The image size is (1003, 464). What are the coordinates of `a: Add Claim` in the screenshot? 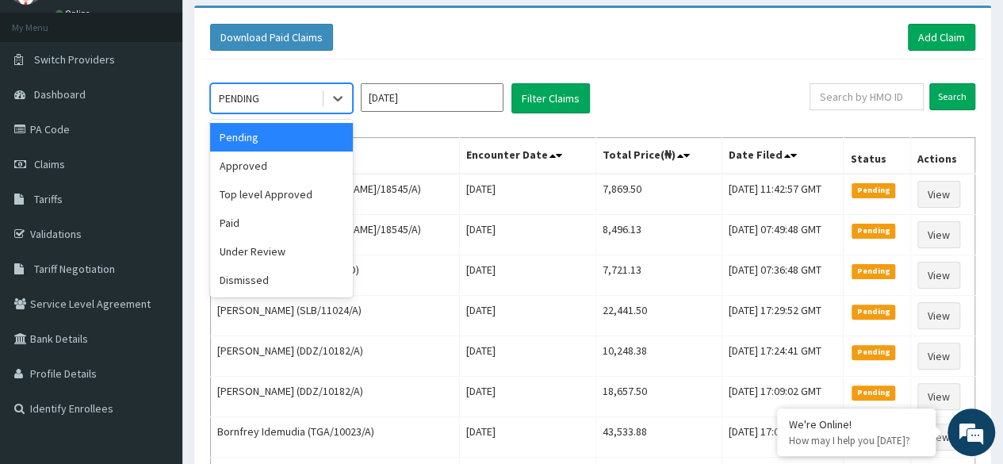 It's located at (941, 37).